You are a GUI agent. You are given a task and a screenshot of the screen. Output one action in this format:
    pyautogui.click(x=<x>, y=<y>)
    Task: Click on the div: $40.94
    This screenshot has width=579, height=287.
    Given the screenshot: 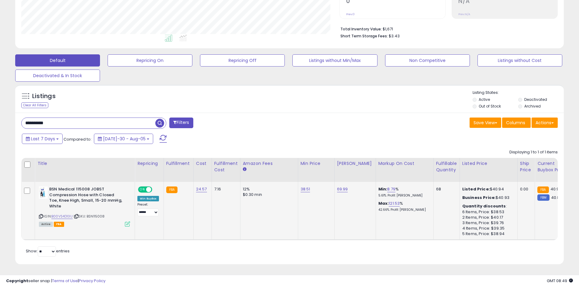 What is the action you would take?
    pyautogui.click(x=488, y=189)
    